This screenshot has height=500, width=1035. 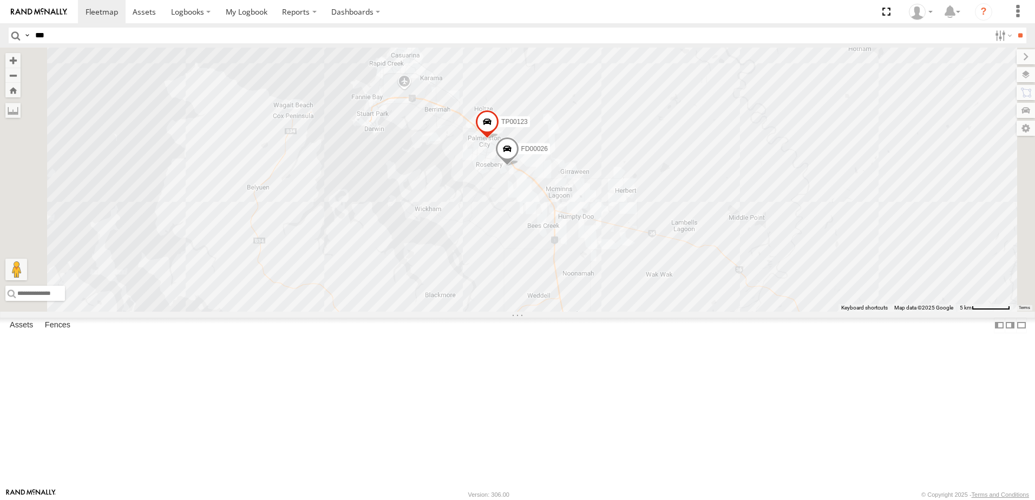 What do you see at coordinates (921, 12) in the screenshot?
I see `div: John Oneill` at bounding box center [921, 12].